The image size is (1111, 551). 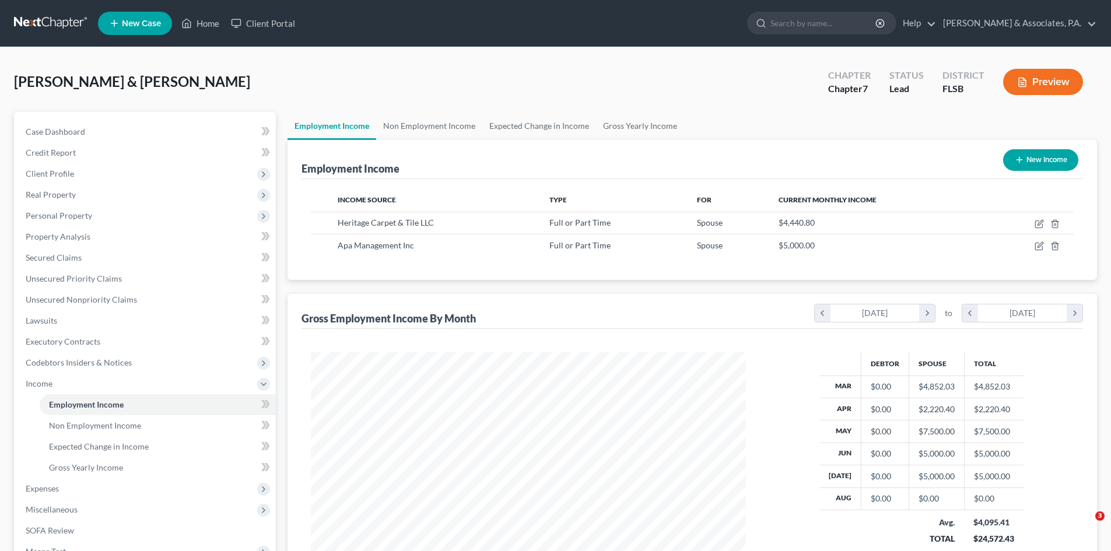 I want to click on div: Employment Income, so click(x=350, y=169).